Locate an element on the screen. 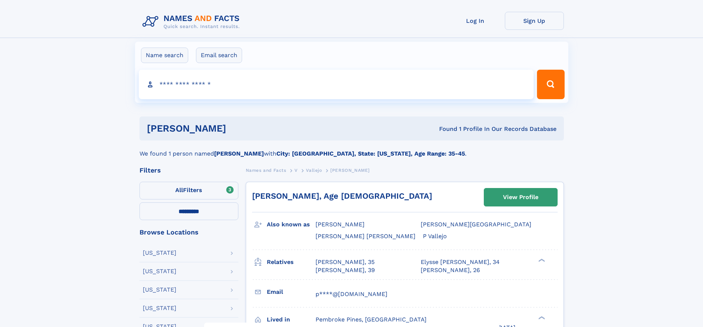 The image size is (703, 327). a: Sign Up is located at coordinates (534, 21).